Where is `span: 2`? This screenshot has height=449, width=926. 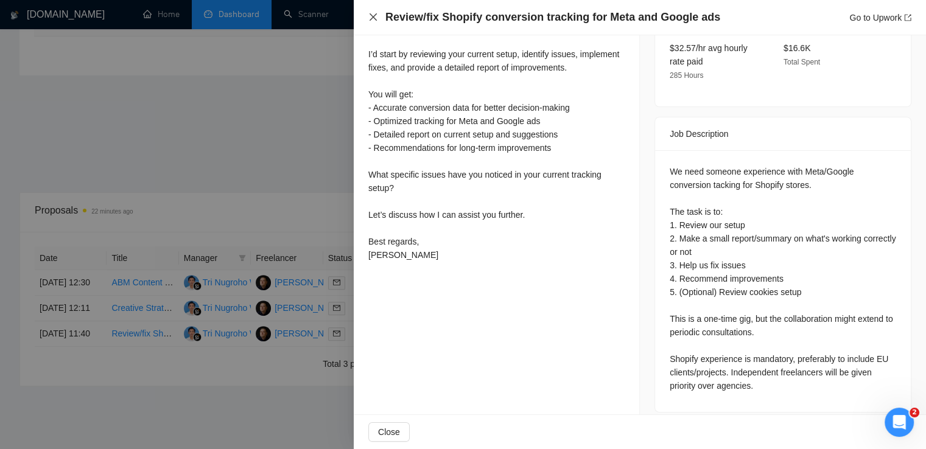 span: 2 is located at coordinates (914, 413).